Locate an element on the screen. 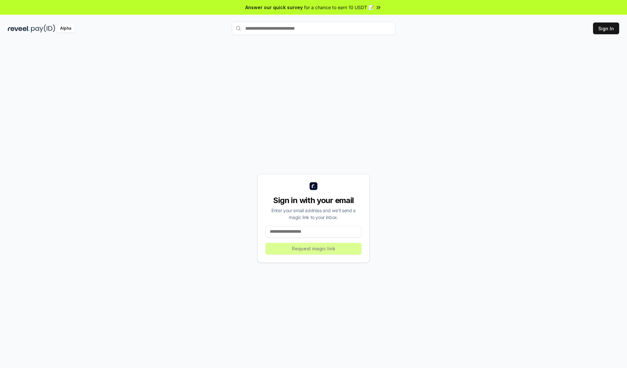 Image resolution: width=627 pixels, height=368 pixels. img: pay_id is located at coordinates (43, 28).